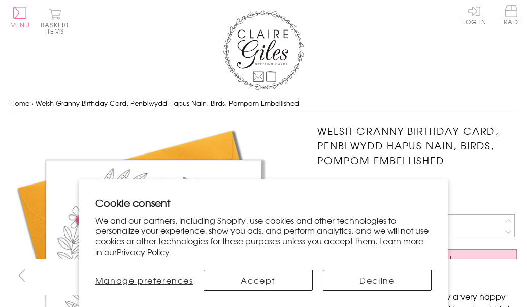  What do you see at coordinates (57, 28) in the screenshot?
I see `span: 0 items` at bounding box center [57, 28].